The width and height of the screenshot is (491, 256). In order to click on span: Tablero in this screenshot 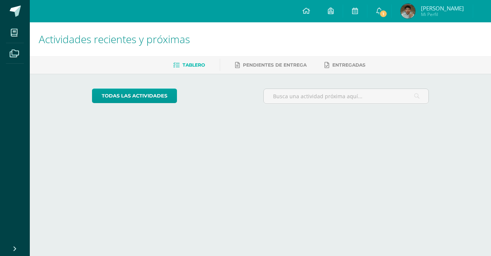, I will do `click(194, 65)`.